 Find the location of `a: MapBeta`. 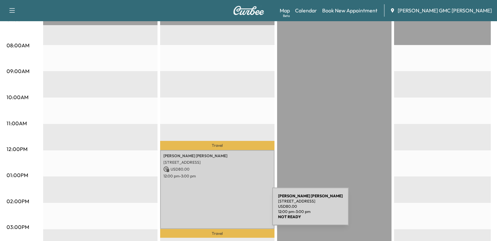

a: MapBeta is located at coordinates (284, 10).